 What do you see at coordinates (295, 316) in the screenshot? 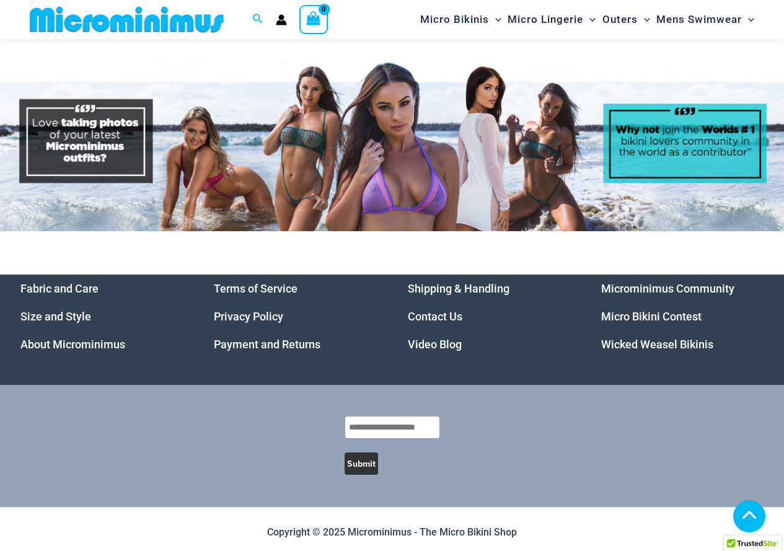
I see `aside: Footer Widget 2` at bounding box center [295, 316].